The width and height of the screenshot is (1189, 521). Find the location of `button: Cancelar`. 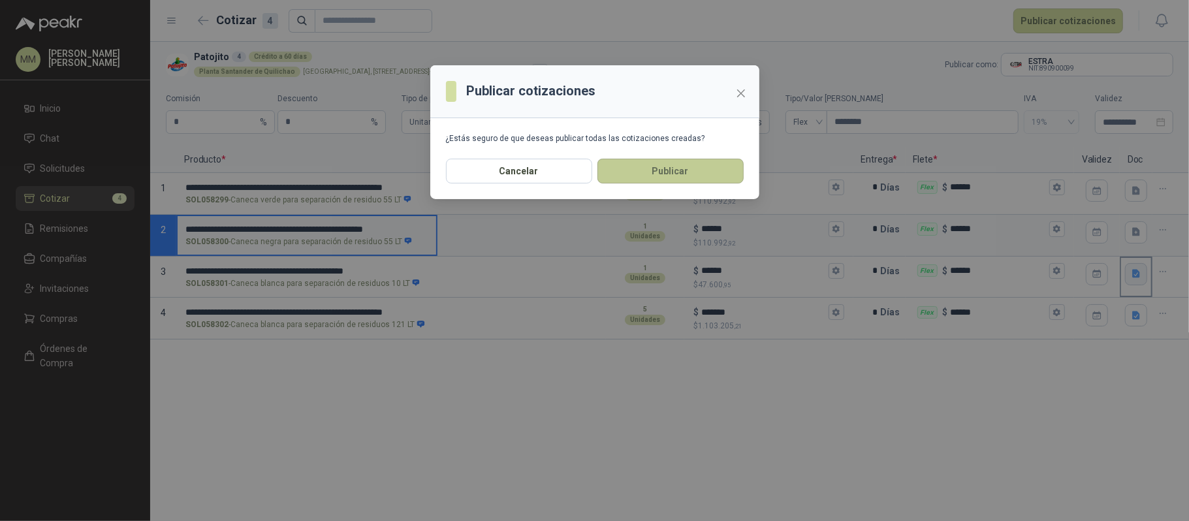

button: Cancelar is located at coordinates (519, 171).